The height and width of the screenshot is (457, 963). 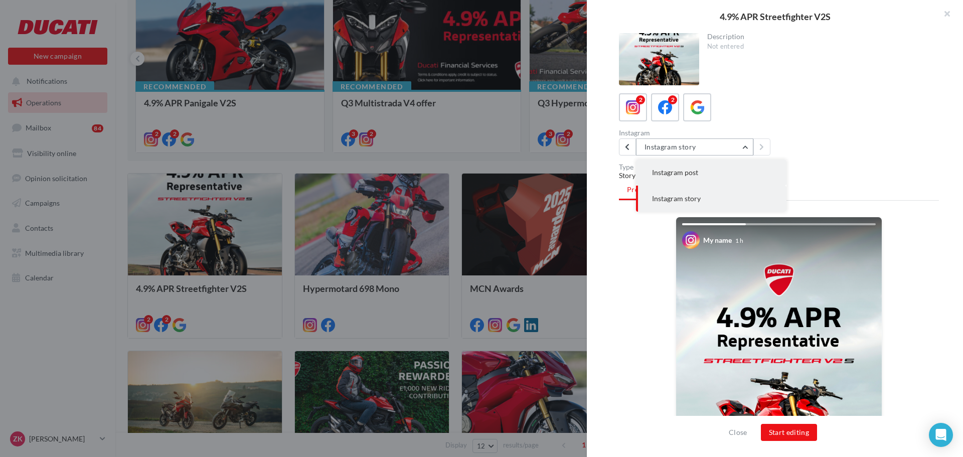 What do you see at coordinates (717, 240) in the screenshot?
I see `div: My name` at bounding box center [717, 240].